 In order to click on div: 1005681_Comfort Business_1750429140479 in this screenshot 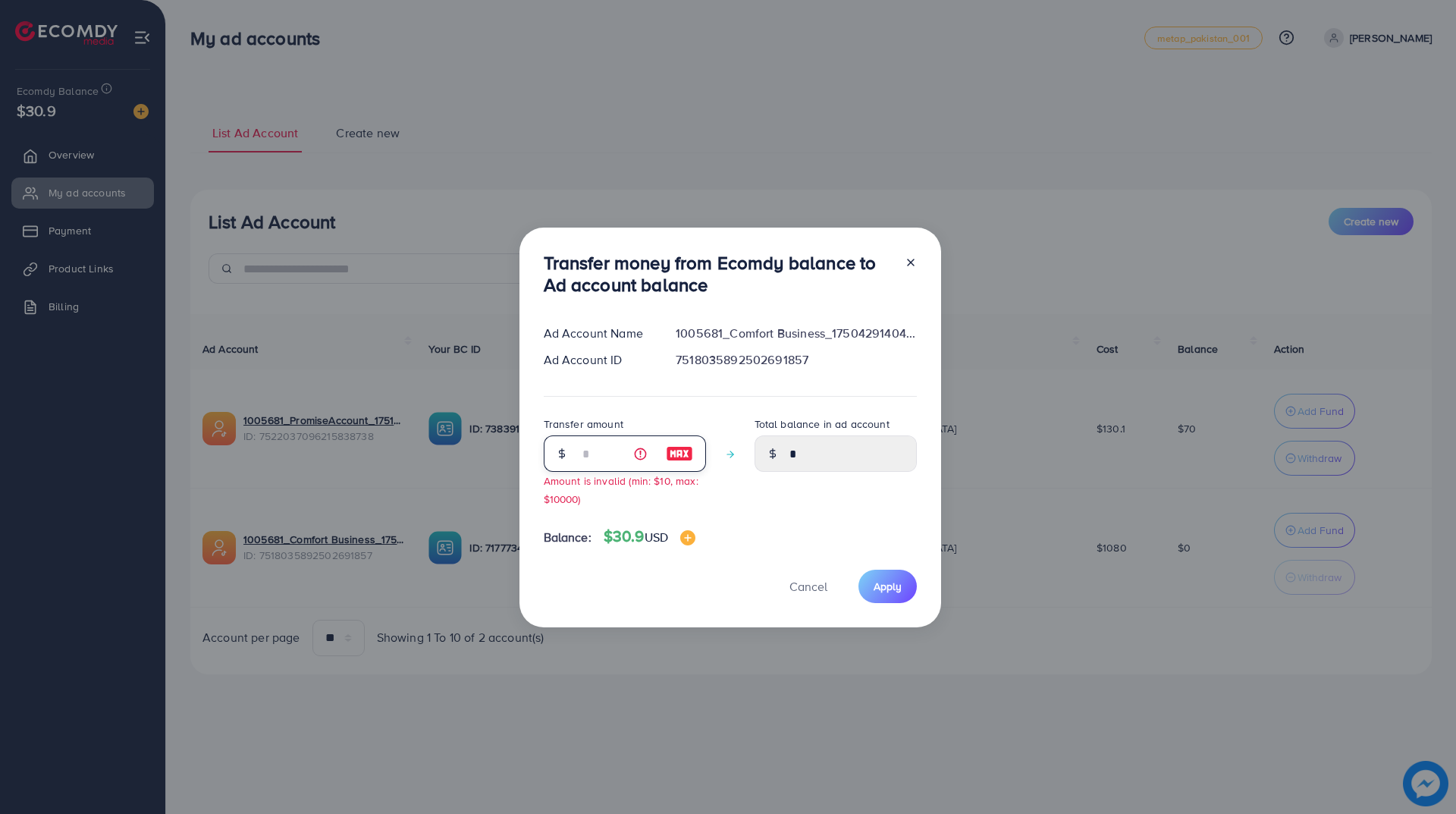, I will do `click(796, 333)`.